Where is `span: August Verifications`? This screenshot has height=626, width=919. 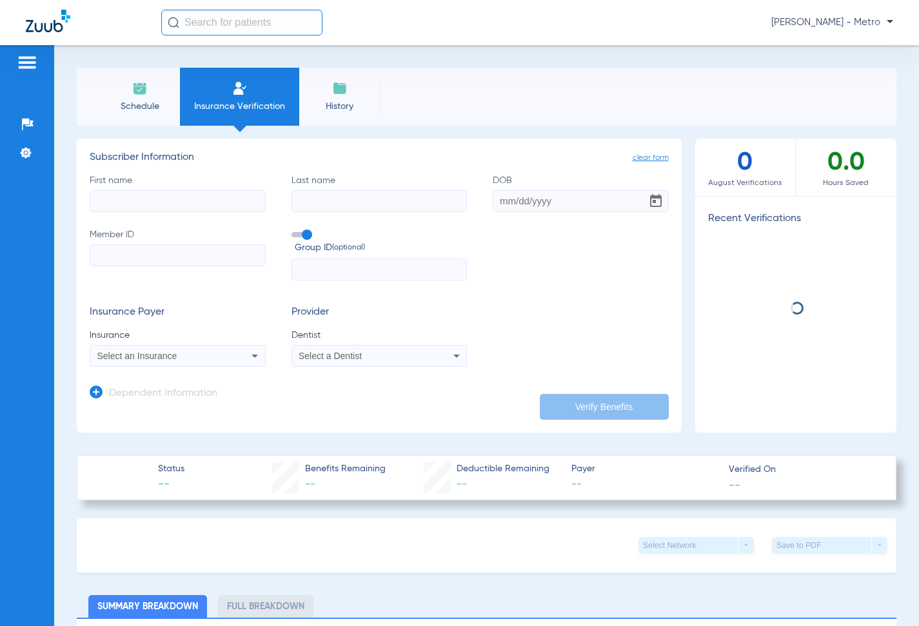
span: August Verifications is located at coordinates (745, 183).